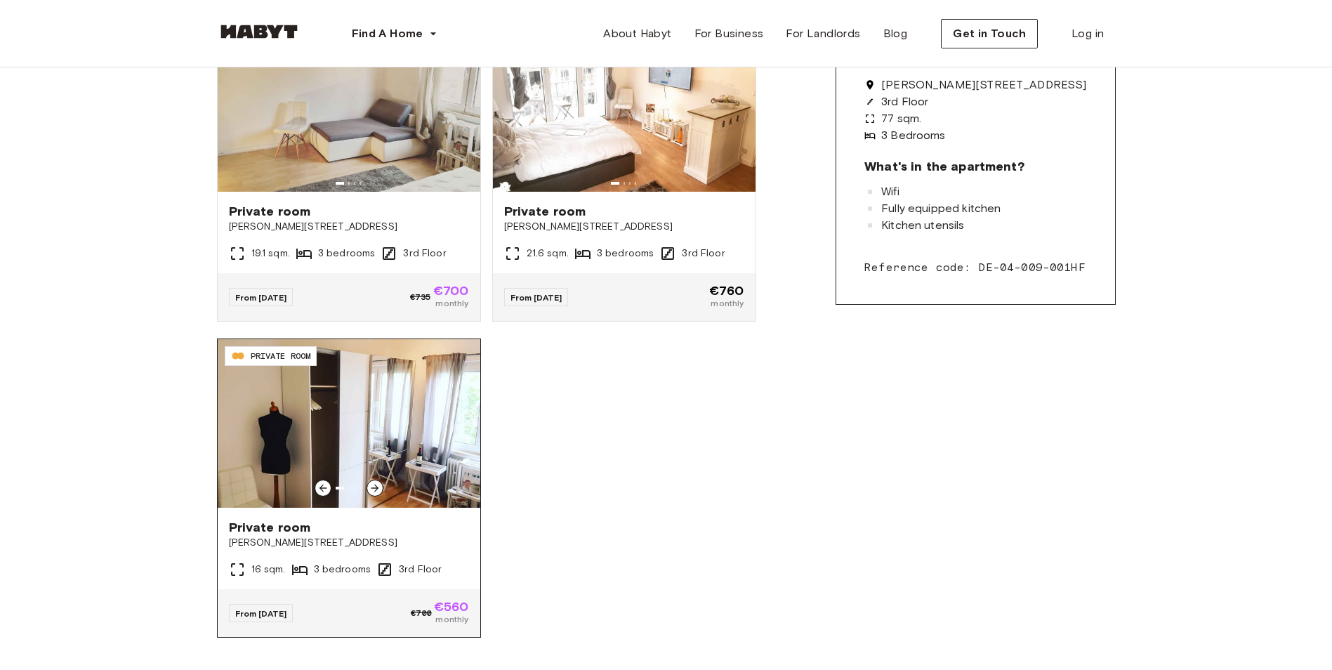 Image resolution: width=1332 pixels, height=670 pixels. Describe the element at coordinates (259, 32) in the screenshot. I see `img: Habyt` at that location.